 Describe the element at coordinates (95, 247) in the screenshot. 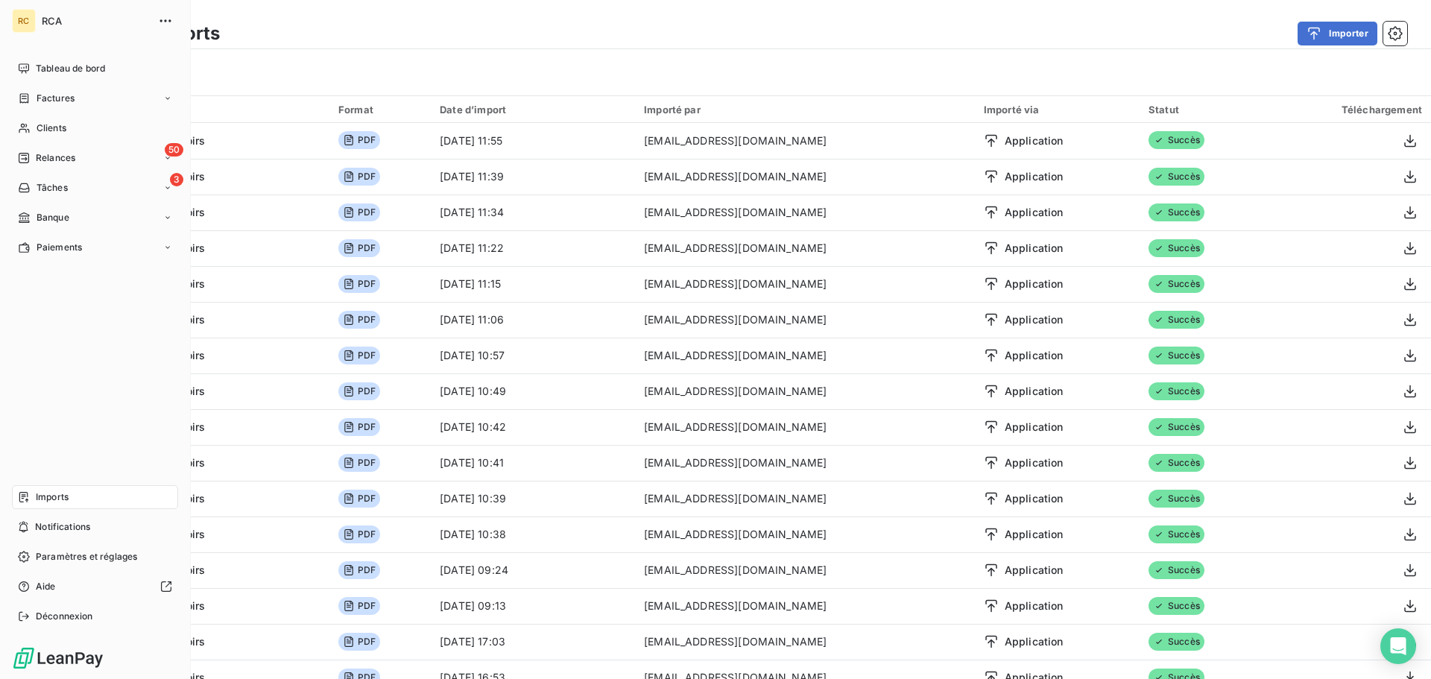

I see `a: Paiements` at that location.